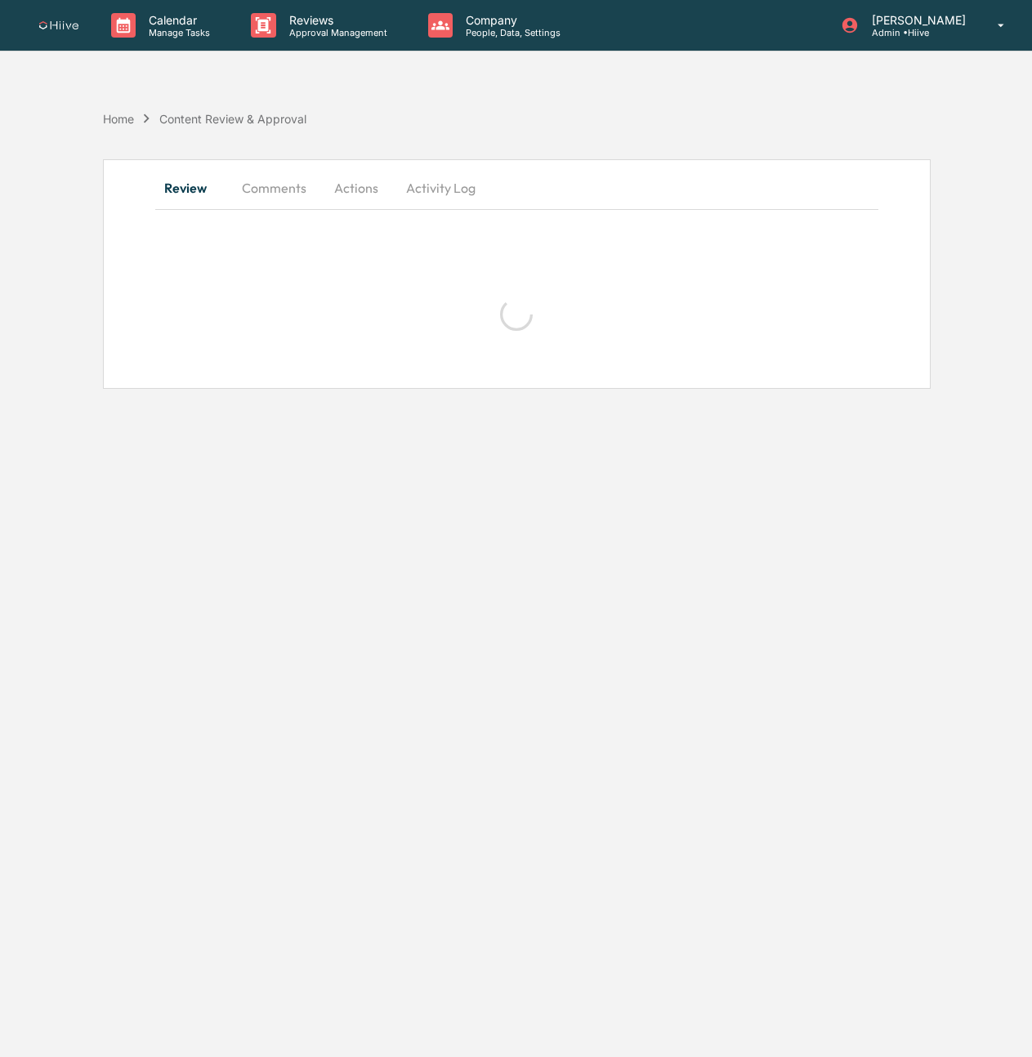 This screenshot has height=1057, width=1032. Describe the element at coordinates (176, 33) in the screenshot. I see `p: Manage Tasks` at that location.